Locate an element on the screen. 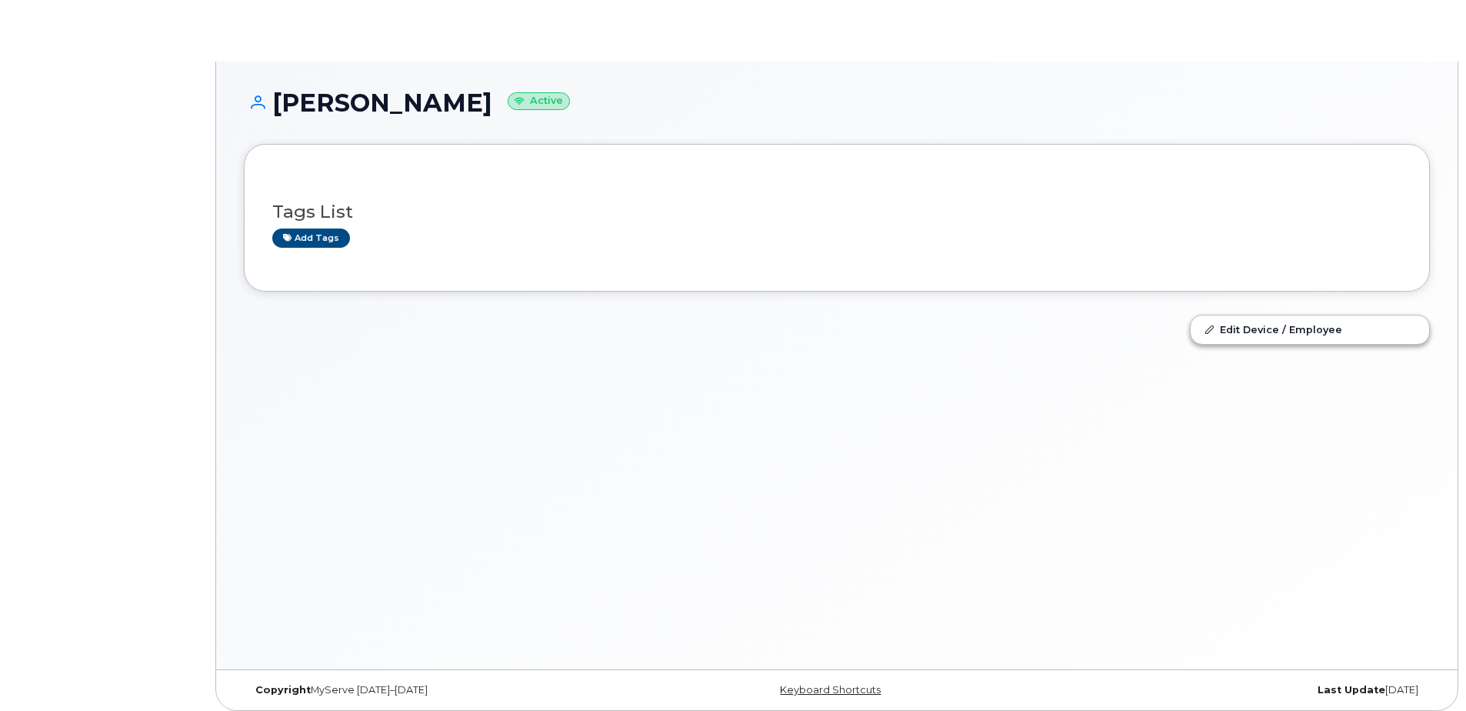 The height and width of the screenshot is (711, 1466). h3: Tags List is located at coordinates (837, 212).